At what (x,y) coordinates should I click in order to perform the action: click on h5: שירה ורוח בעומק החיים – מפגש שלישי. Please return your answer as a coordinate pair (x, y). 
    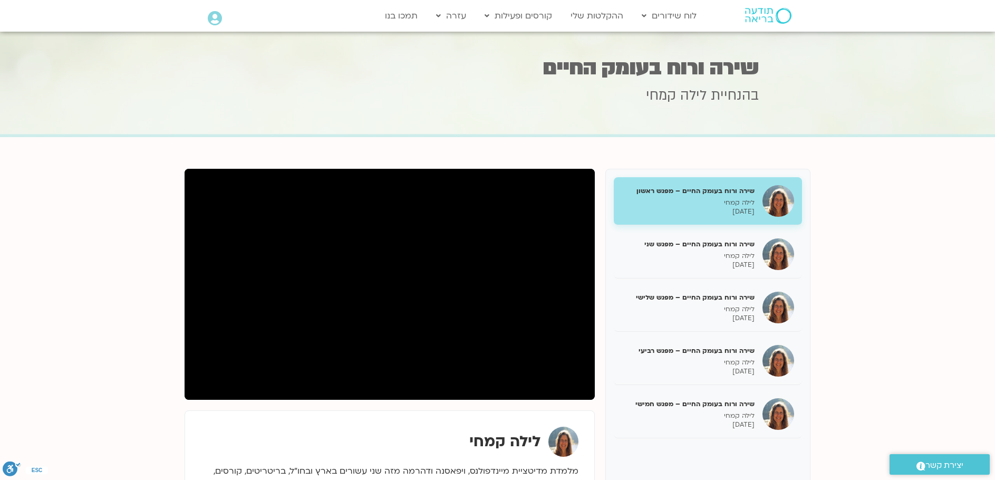
    Looking at the image, I should click on (688, 297).